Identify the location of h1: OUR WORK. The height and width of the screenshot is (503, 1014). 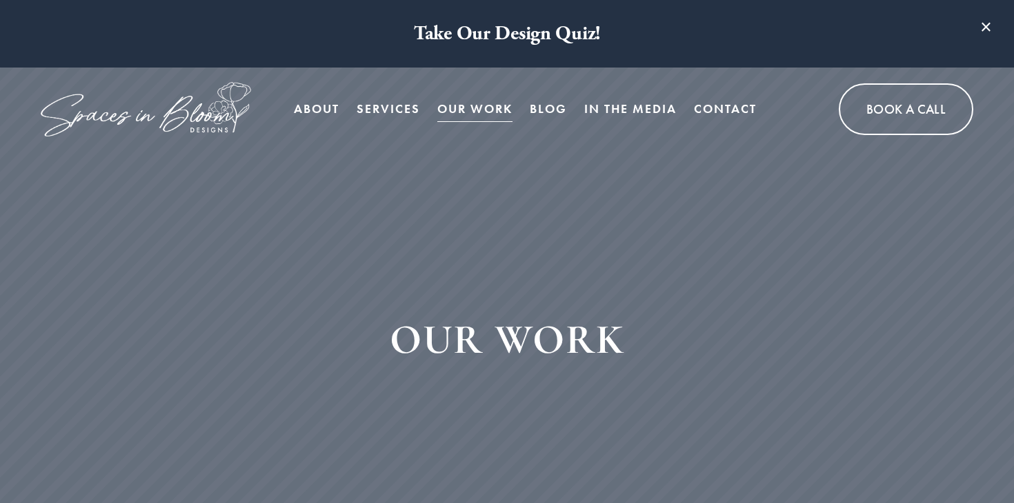
(507, 340).